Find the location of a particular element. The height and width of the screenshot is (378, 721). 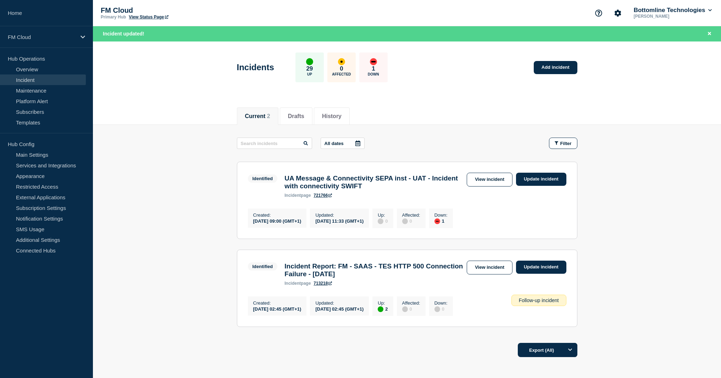

button: Bottomline Technologies is located at coordinates (673, 10).